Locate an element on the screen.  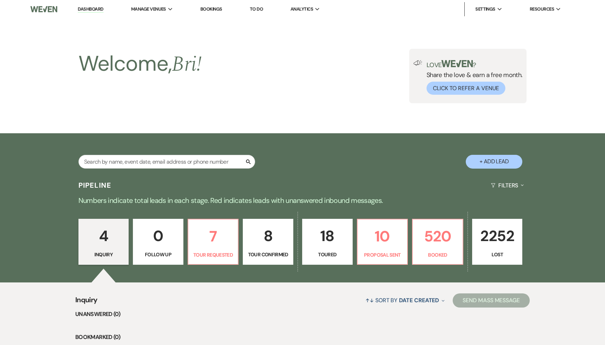
span: Resources is located at coordinates (542, 9).